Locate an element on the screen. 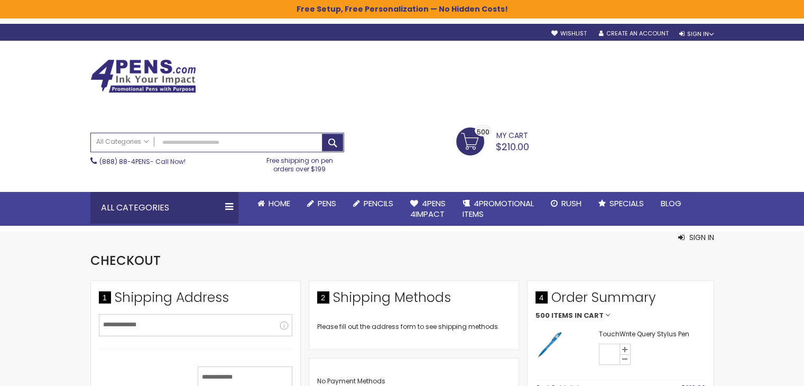  a: Specials is located at coordinates (621, 203).